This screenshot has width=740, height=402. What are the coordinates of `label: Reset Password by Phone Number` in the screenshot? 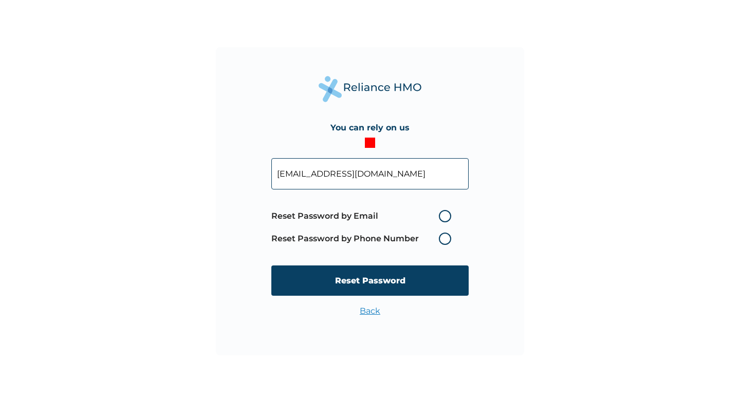 It's located at (364, 239).